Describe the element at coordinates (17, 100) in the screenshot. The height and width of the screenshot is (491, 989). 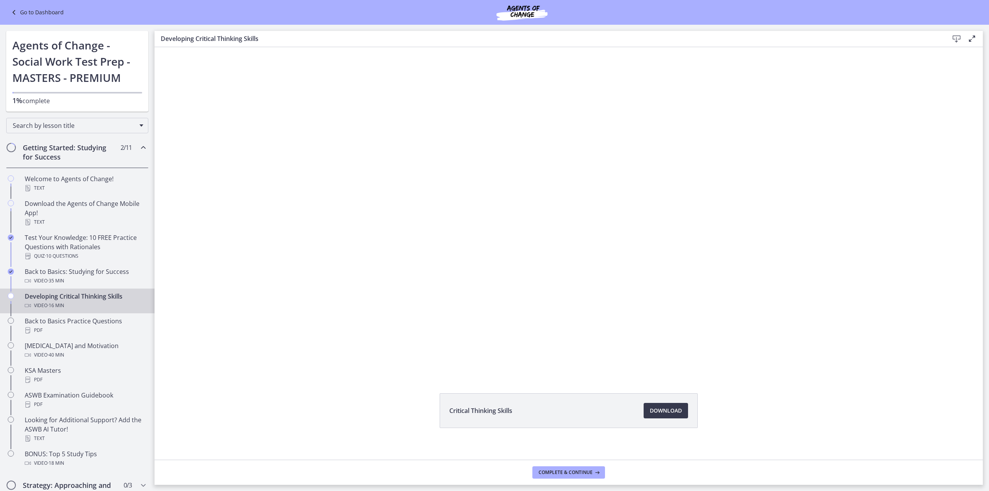
I see `span: 1%` at that location.